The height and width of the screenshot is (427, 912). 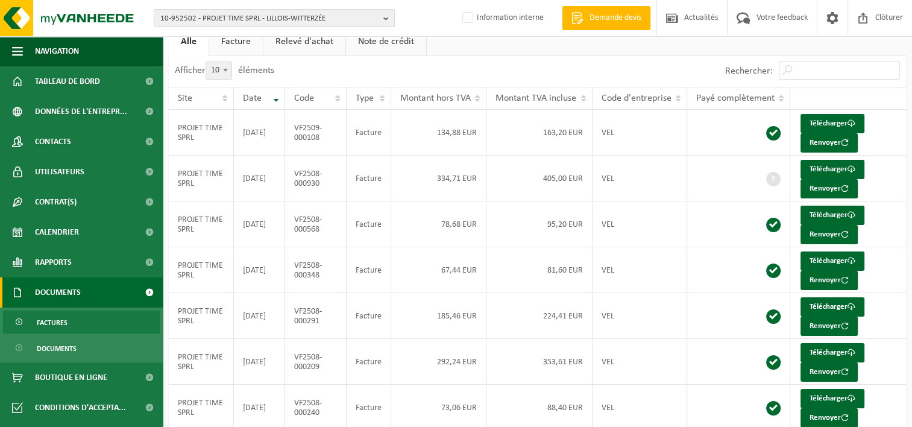 What do you see at coordinates (304, 42) in the screenshot?
I see `a: Relevé d'achat` at bounding box center [304, 42].